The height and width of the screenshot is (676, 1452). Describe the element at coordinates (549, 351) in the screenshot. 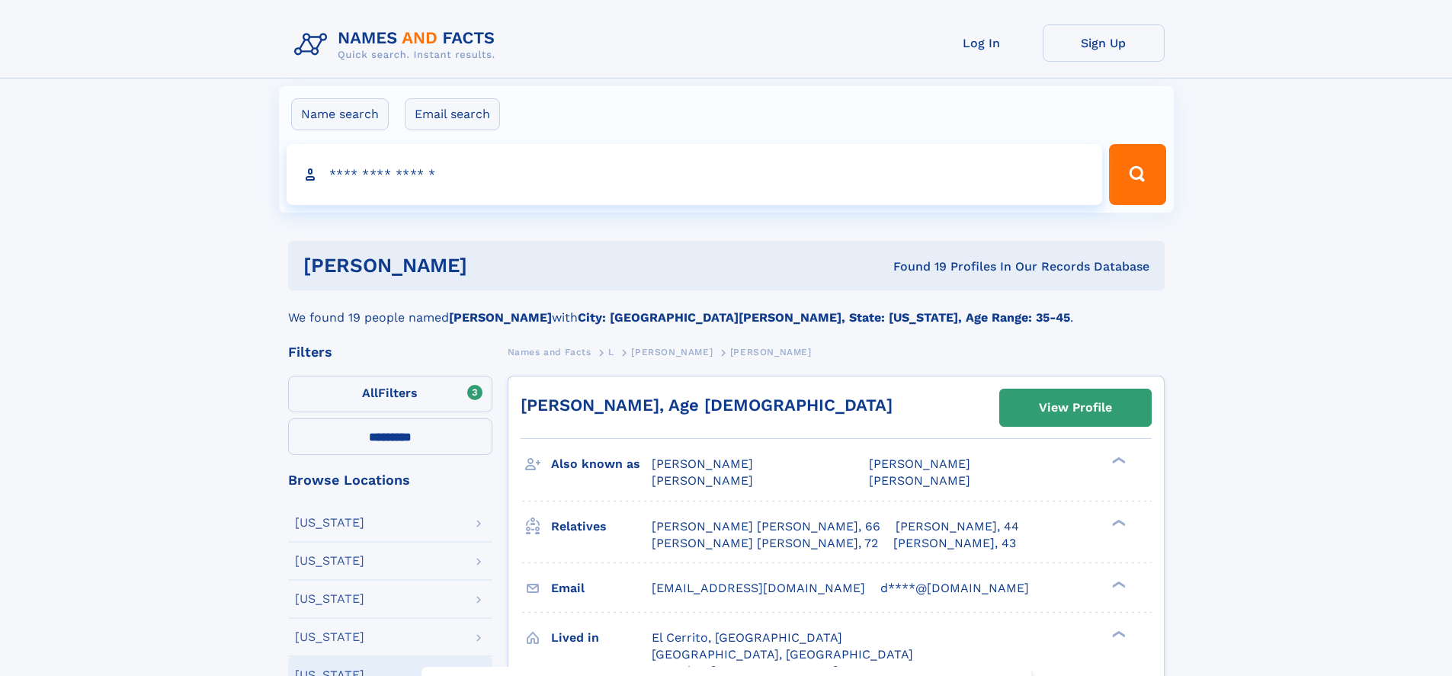

I see `a: Names and Facts` at that location.